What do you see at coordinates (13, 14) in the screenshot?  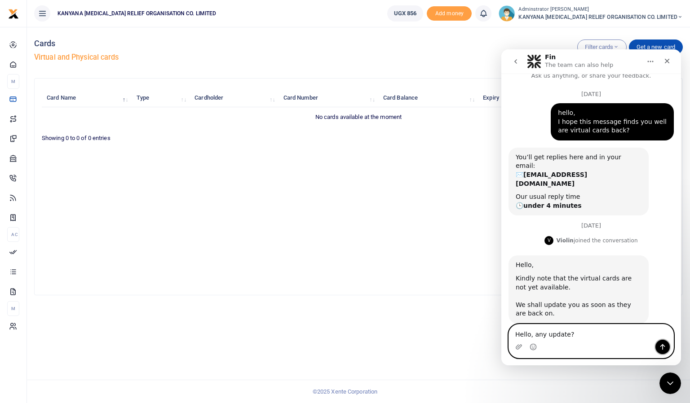 I see `img: logo-small` at bounding box center [13, 14].